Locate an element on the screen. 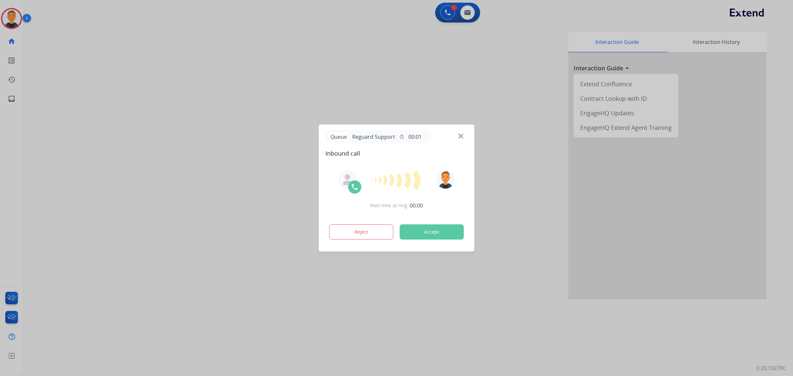 This screenshot has height=376, width=793. button: Accept is located at coordinates (432, 232).